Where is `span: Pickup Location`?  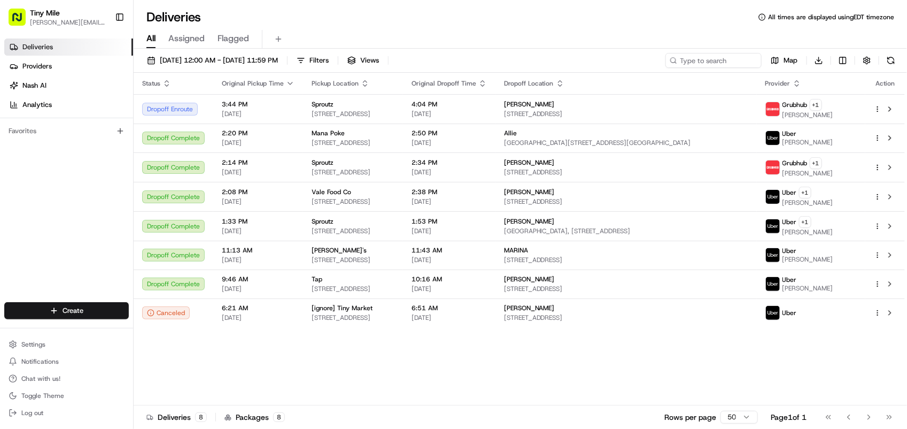 span: Pickup Location is located at coordinates (335, 83).